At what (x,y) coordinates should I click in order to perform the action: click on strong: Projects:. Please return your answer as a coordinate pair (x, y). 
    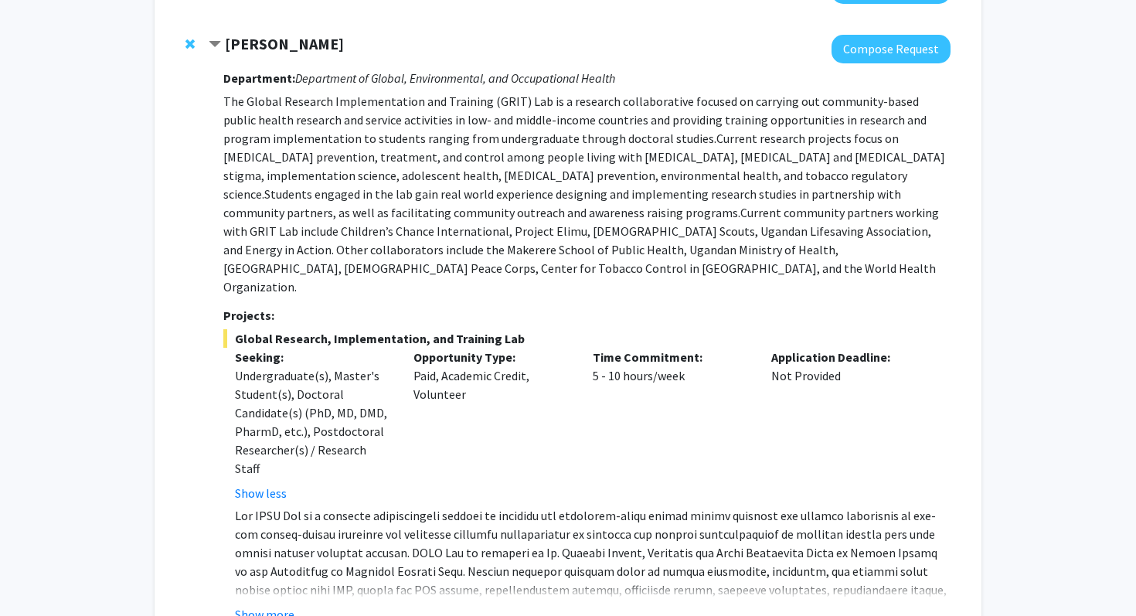
    Looking at the image, I should click on (249, 315).